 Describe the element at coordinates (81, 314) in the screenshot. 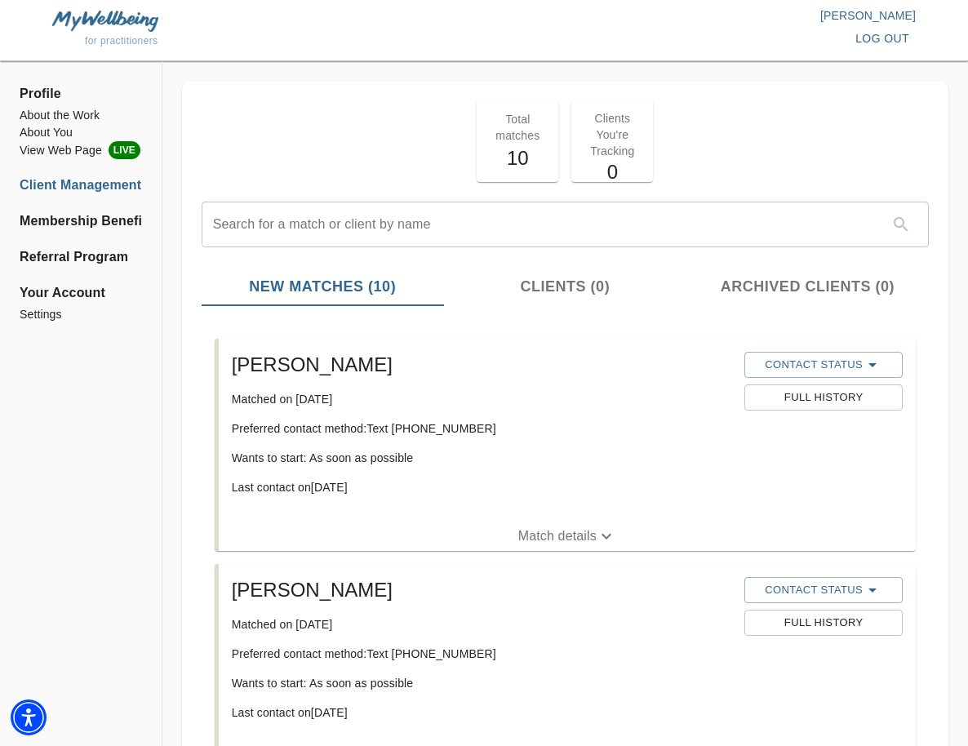

I see `li: Settings` at that location.